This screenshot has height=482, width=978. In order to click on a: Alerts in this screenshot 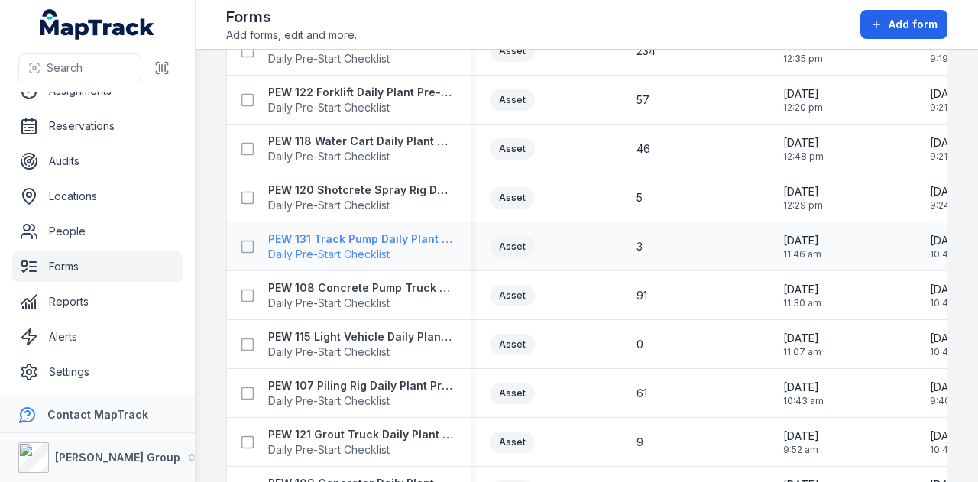, I will do `click(97, 337)`.